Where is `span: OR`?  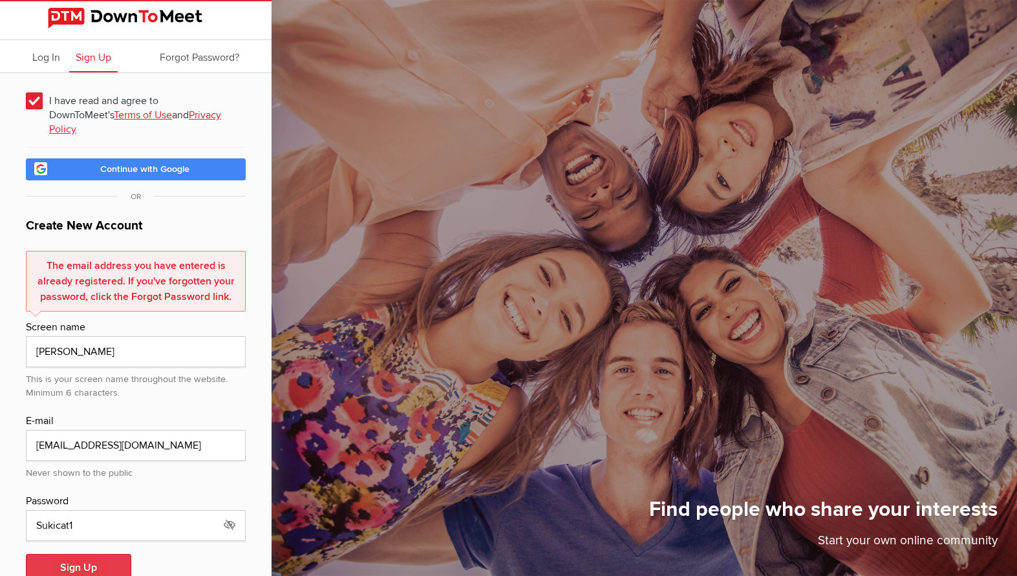 span: OR is located at coordinates (136, 197).